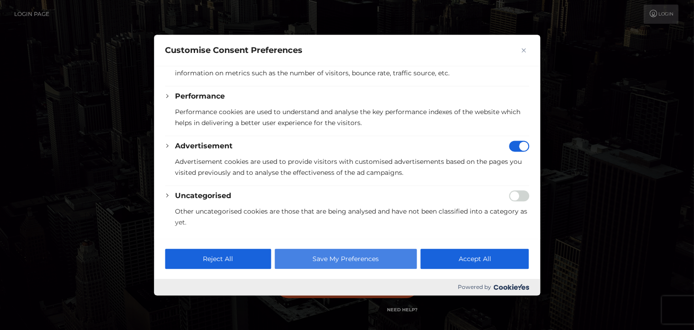 The height and width of the screenshot is (330, 694). I want to click on button: Uncategorised, so click(203, 196).